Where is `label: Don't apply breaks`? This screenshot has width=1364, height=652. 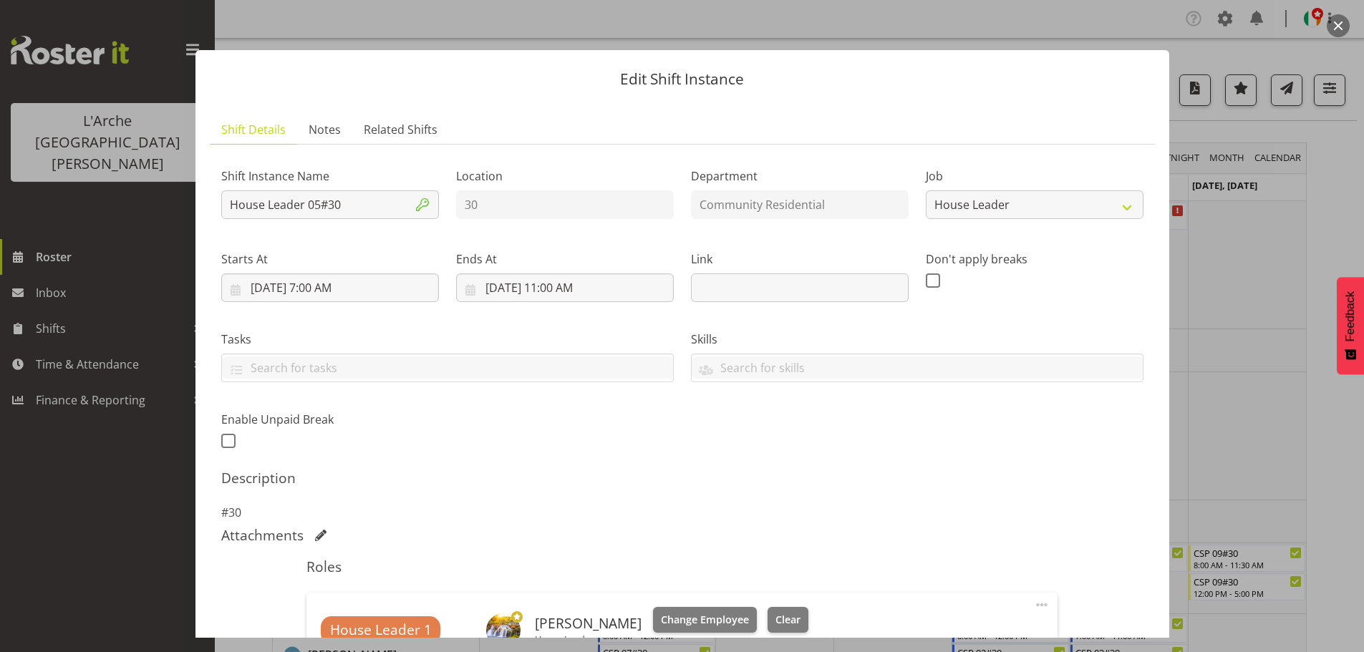
label: Don't apply breaks is located at coordinates (1034, 259).